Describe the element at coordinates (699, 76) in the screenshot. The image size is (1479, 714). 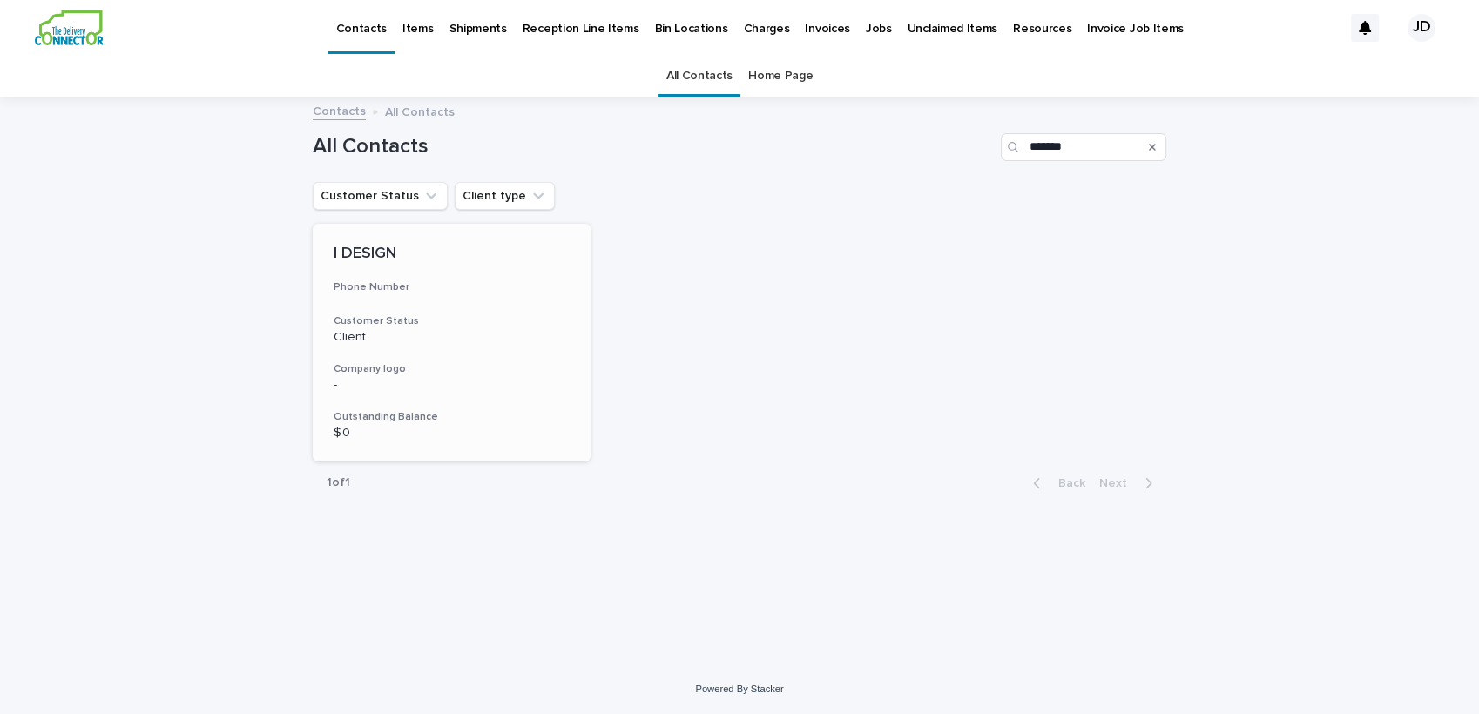
I see `a: All Contacts` at that location.